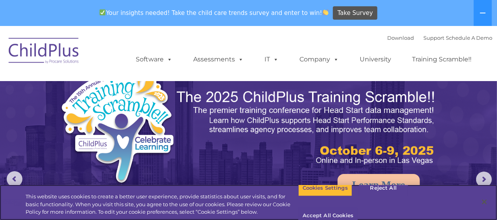 Image resolution: width=497 pixels, height=220 pixels. What do you see at coordinates (376, 59) in the screenshot?
I see `a: University` at bounding box center [376, 59].